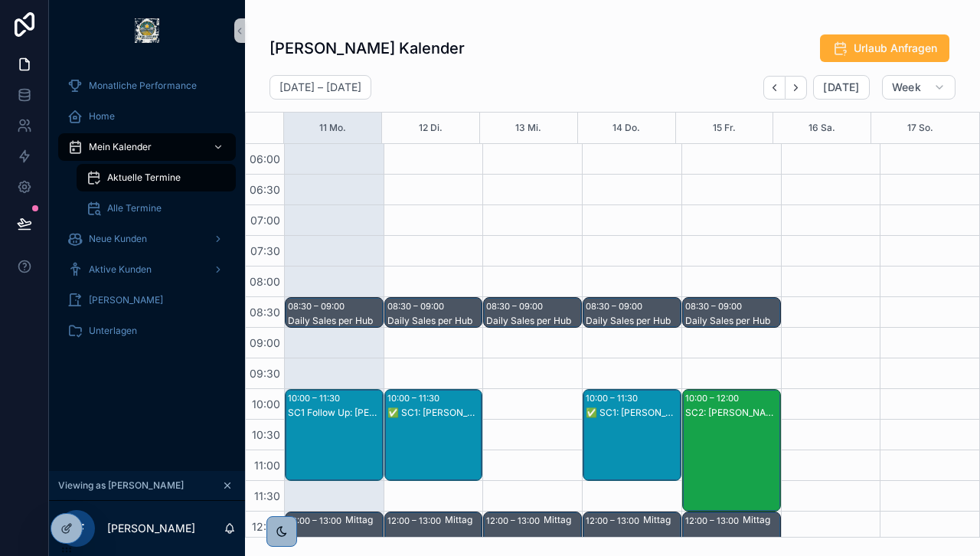 Image resolution: width=980 pixels, height=556 pixels. Describe the element at coordinates (266, 404) in the screenshot. I see `span: 10:00` at that location.